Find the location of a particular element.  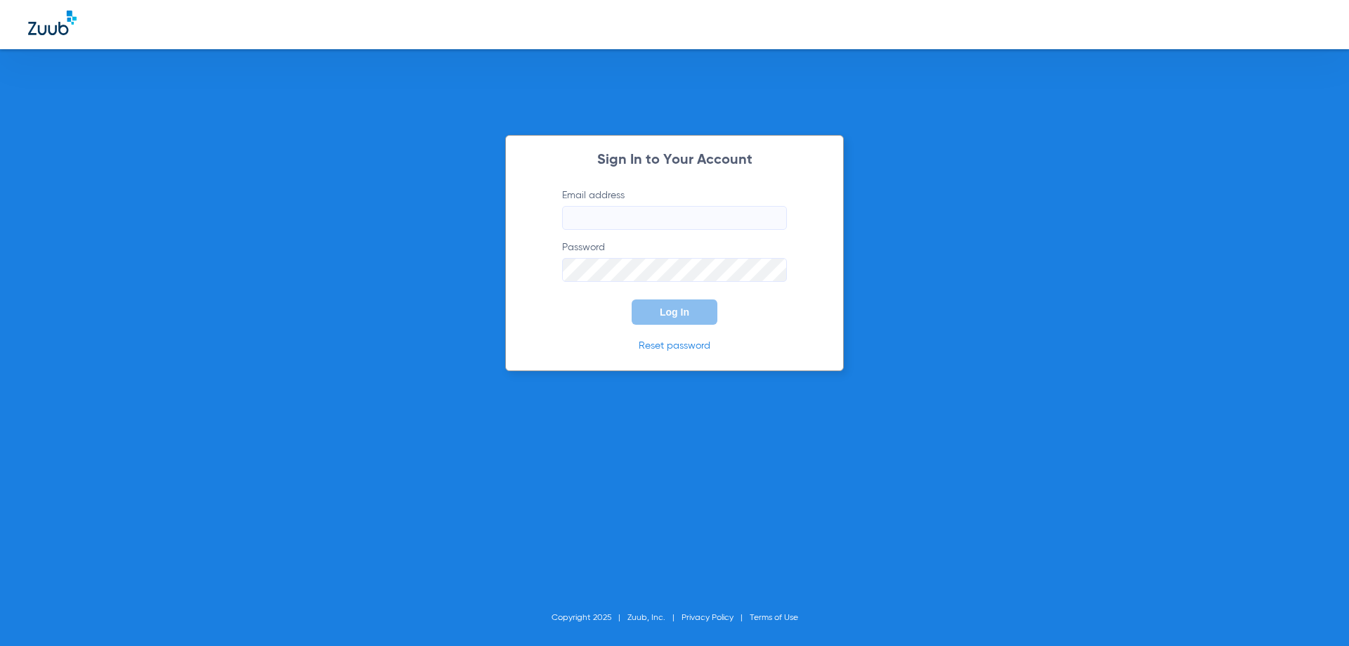

li: Zuub, Inc. is located at coordinates (654, 618).